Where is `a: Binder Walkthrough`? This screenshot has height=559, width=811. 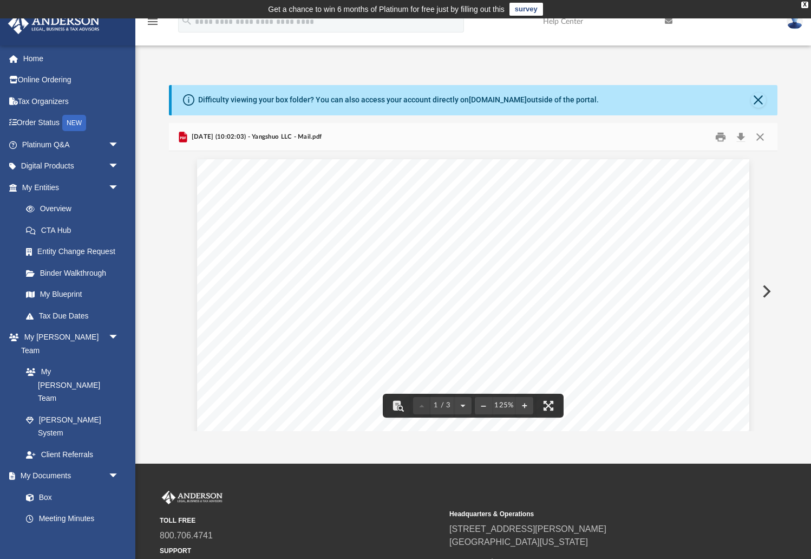
a: Binder Walkthrough is located at coordinates (75, 273).